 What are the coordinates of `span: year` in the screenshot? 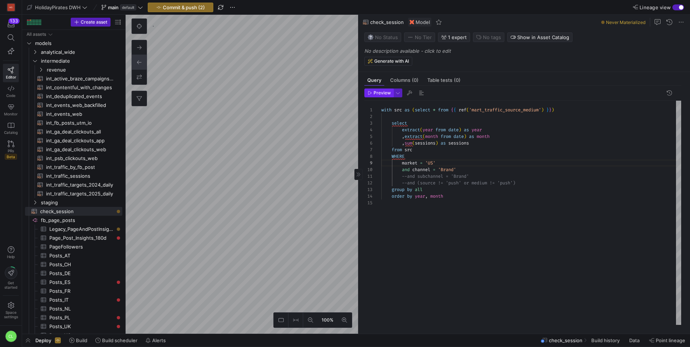 It's located at (477, 130).